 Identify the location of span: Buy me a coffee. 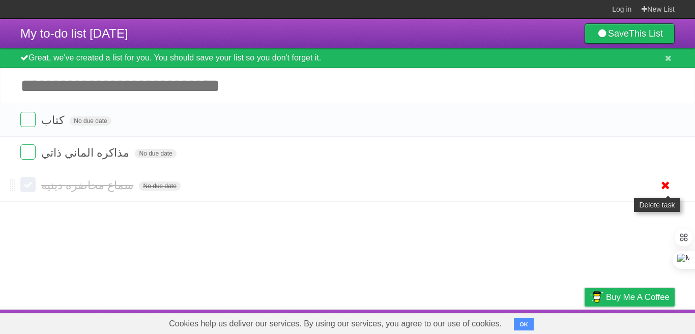
(638, 297).